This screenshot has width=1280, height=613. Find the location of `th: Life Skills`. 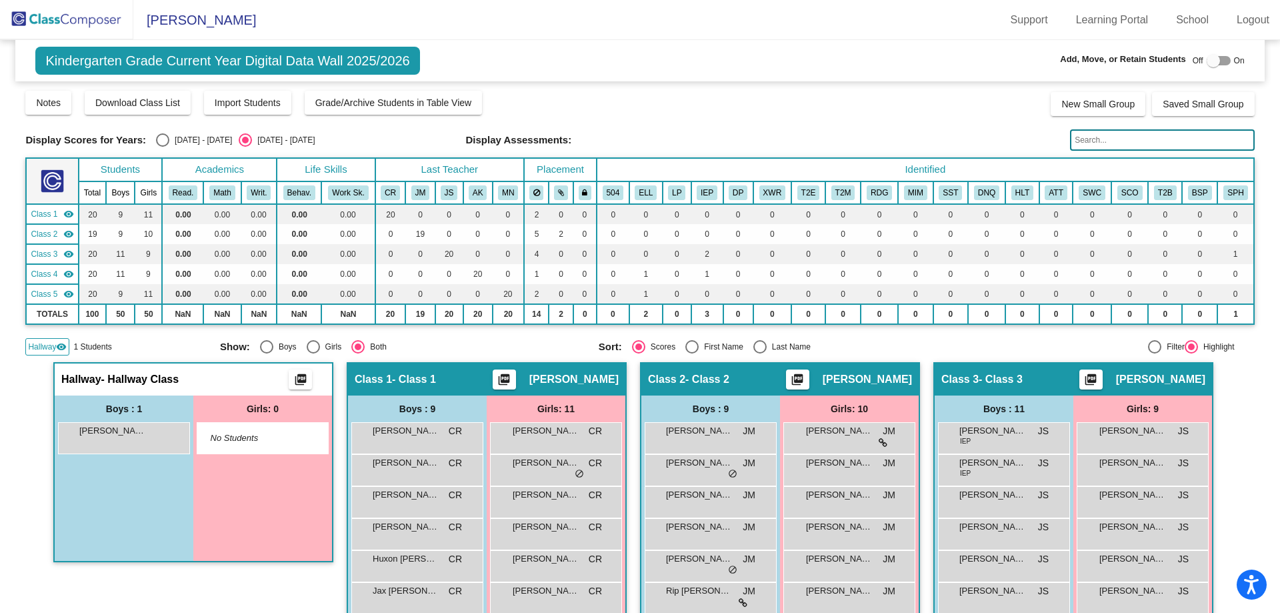

th: Life Skills is located at coordinates (325, 169).